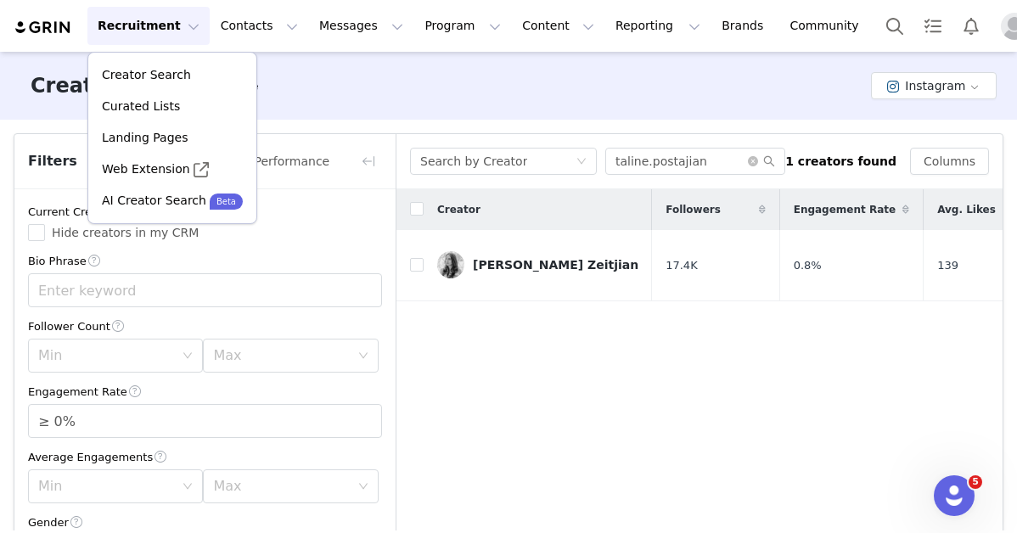  I want to click on p: AI Creator Search, so click(154, 200).